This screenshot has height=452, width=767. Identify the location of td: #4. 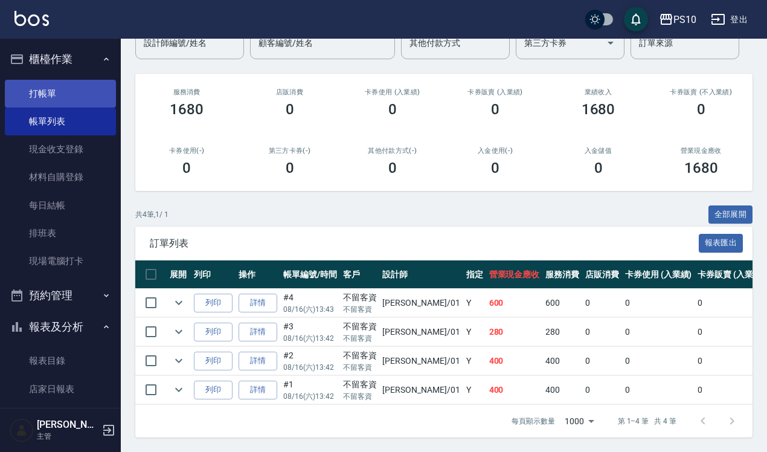
(310, 303).